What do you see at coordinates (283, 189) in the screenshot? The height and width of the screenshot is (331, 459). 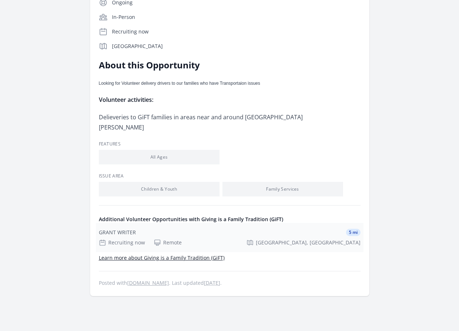 I see `li: Family Services` at bounding box center [283, 189].